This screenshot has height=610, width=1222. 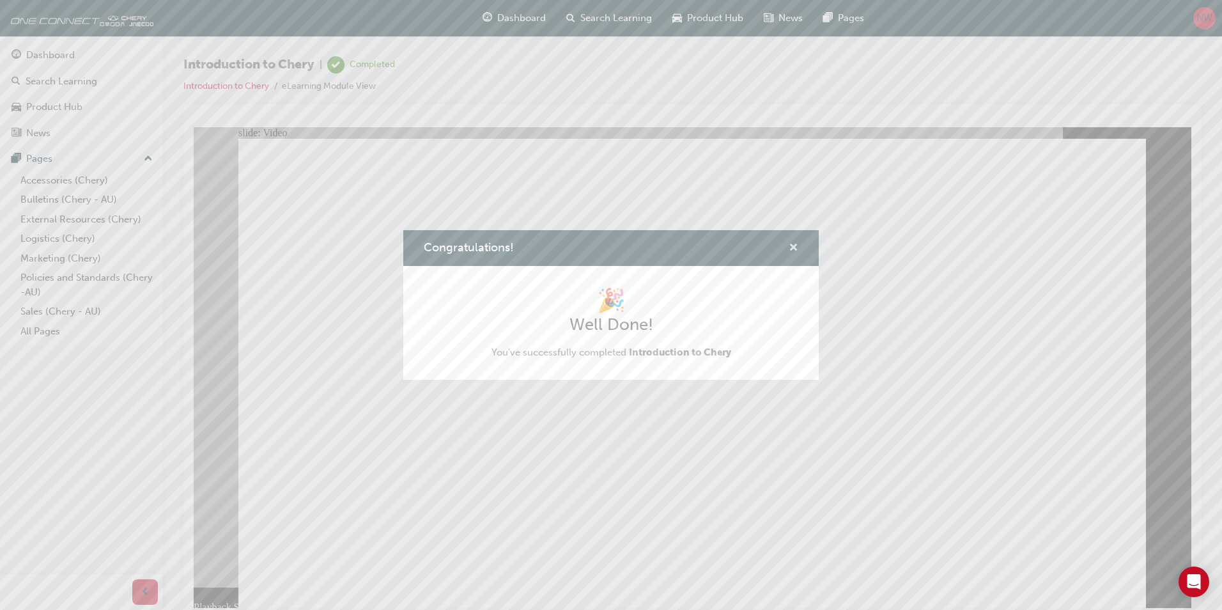 I want to click on div: Open Intercom Messenger, so click(x=1194, y=582).